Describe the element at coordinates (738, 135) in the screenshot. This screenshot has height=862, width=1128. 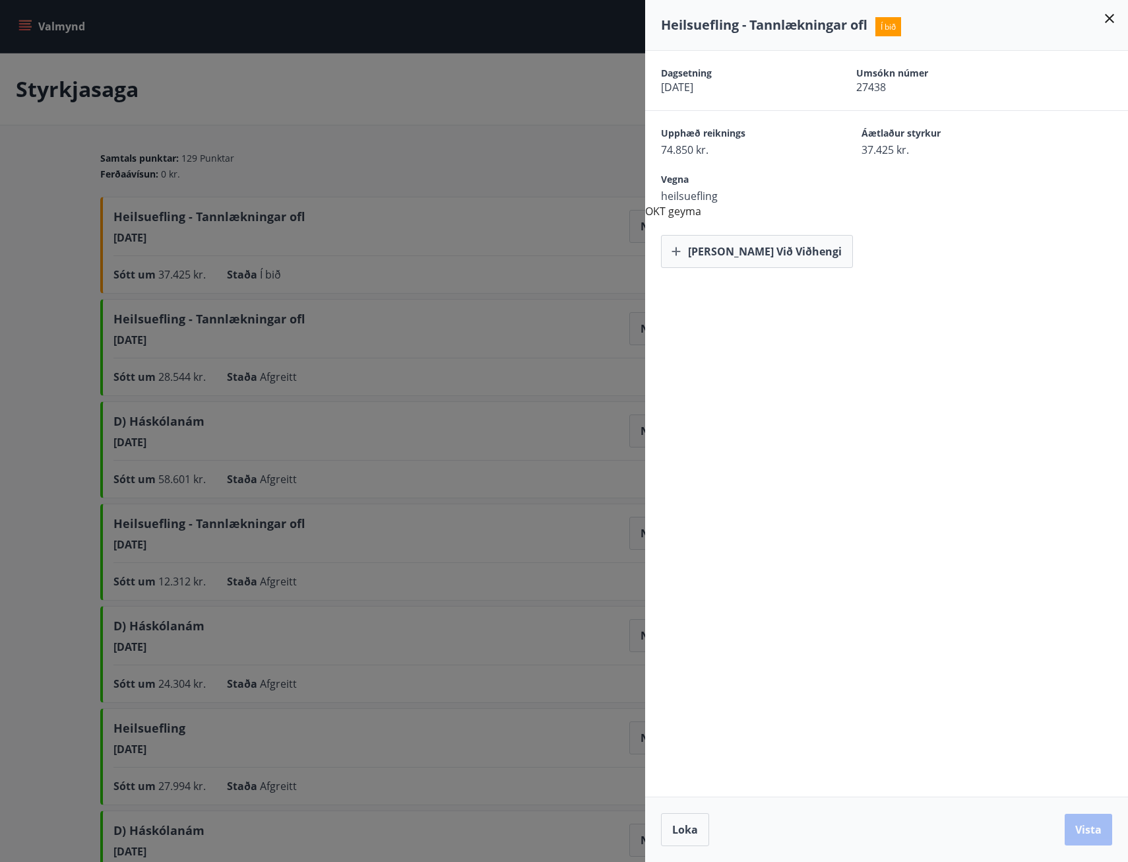
I see `span: Upphæð reiknings` at that location.